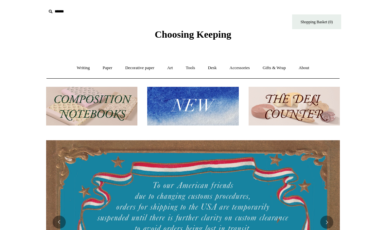 The width and height of the screenshot is (386, 230). What do you see at coordinates (59, 222) in the screenshot?
I see `button: Previous` at bounding box center [59, 222].